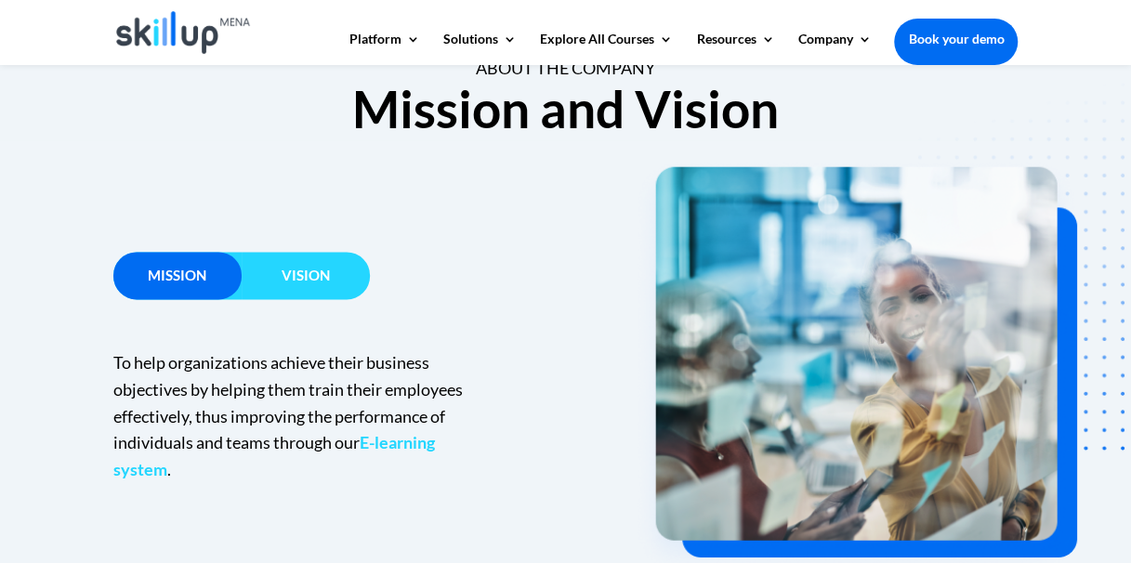 The image size is (1131, 563). What do you see at coordinates (479, 48) in the screenshot?
I see `a: Solutions` at bounding box center [479, 48].